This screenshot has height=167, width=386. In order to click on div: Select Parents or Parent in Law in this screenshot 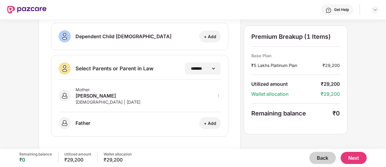, I will do `click(115, 68)`.